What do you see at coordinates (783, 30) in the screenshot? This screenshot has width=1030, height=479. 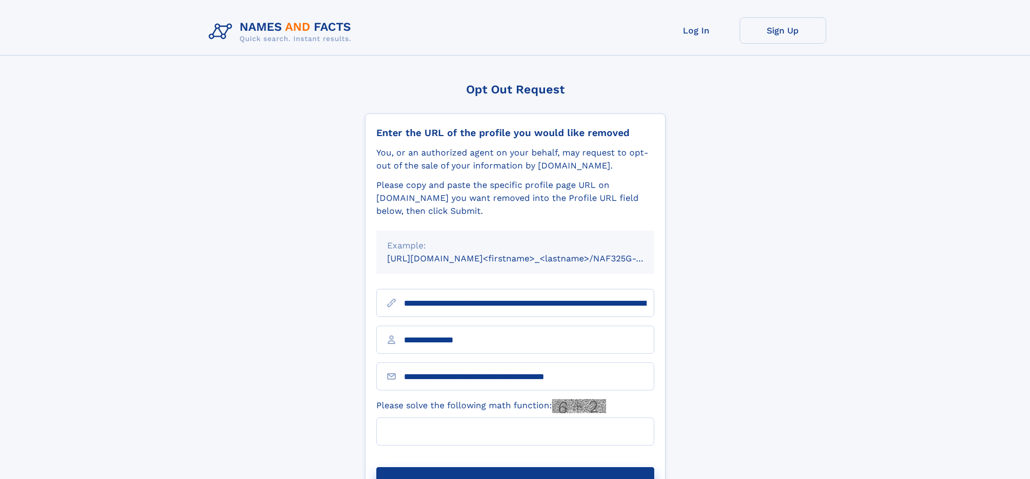 I see `a: Sign Up` at bounding box center [783, 30].